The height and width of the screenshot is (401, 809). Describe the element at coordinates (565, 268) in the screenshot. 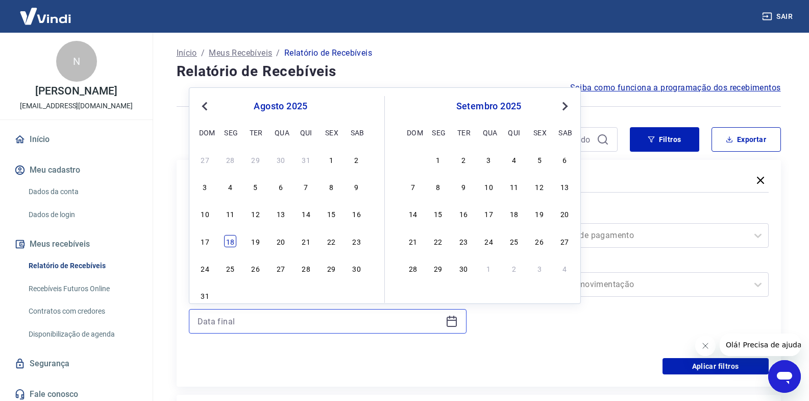

I see `div: Choose sábado, 4 de outubro de 2025` at that location.